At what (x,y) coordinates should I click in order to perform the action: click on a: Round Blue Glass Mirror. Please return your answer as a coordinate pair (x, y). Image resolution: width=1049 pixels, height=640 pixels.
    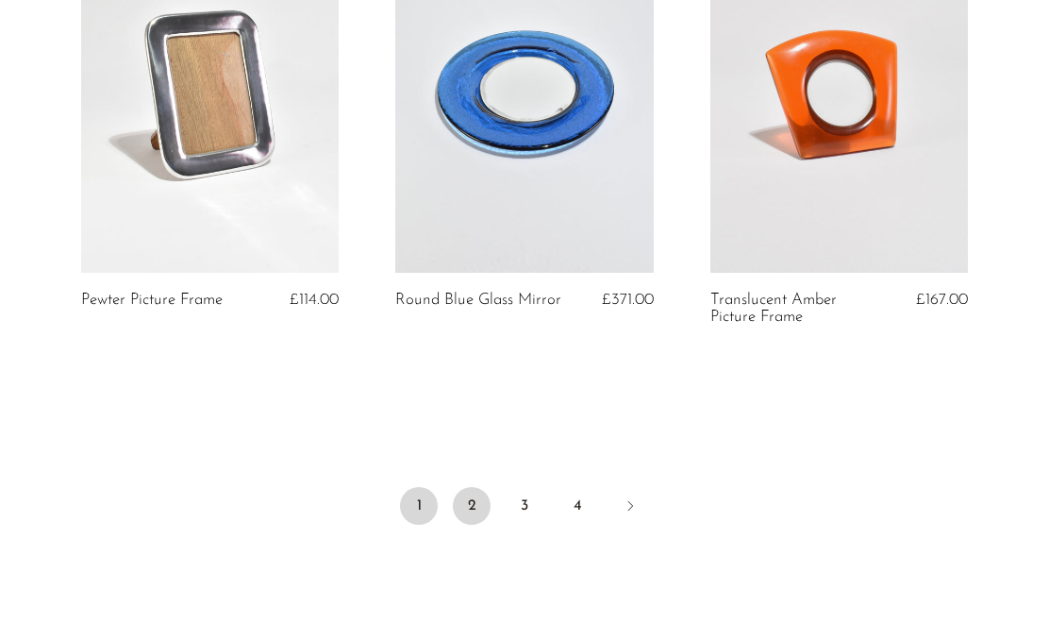
    Looking at the image, I should click on (478, 300).